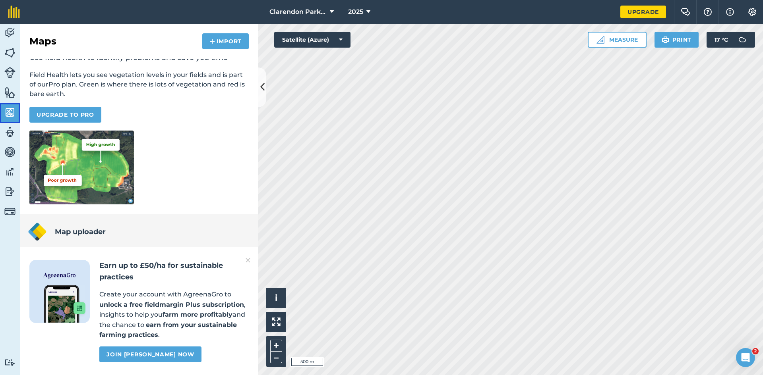 The image size is (763, 375). What do you see at coordinates (685, 12) in the screenshot?
I see `img: Two speech bubbles overlapping with the left bubble in the forefront` at bounding box center [685, 12].